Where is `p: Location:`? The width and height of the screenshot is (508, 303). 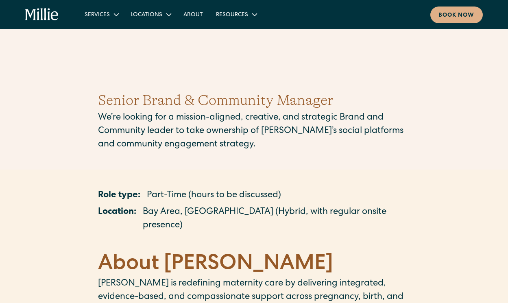
p: Location: is located at coordinates (117, 219).